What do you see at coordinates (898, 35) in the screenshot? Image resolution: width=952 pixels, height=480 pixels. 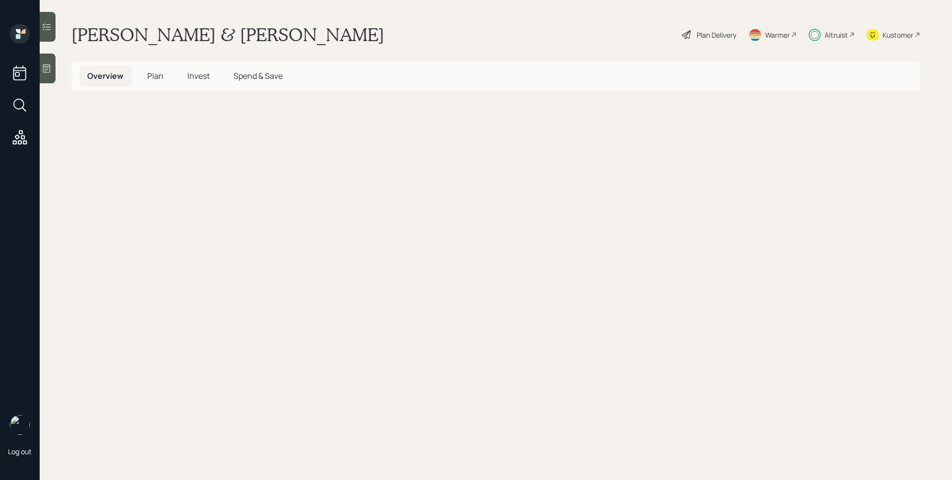 I see `div: Kustomer` at bounding box center [898, 35].